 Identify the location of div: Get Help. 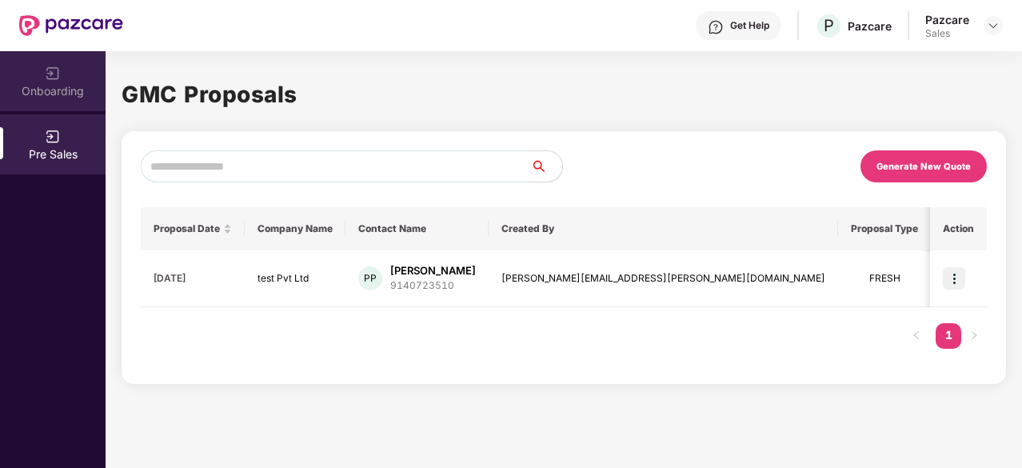
(749, 26).